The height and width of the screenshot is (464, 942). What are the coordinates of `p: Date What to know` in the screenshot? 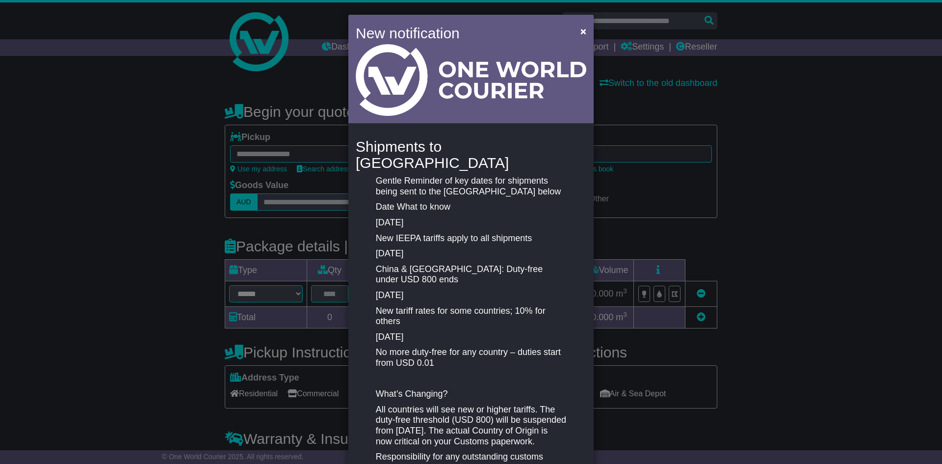 It's located at (471, 207).